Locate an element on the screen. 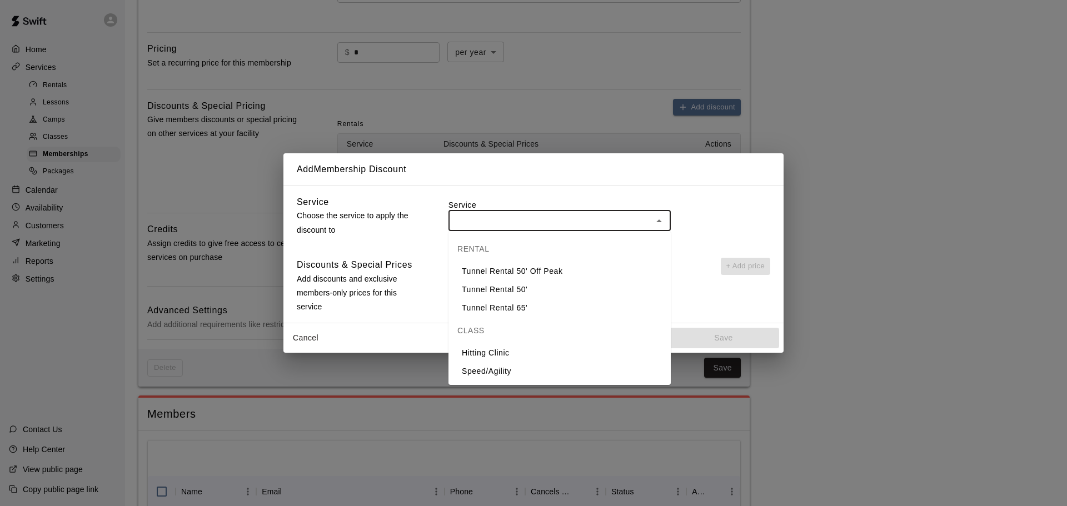  p: Choose the service to apply the discount to is located at coordinates (358, 223).